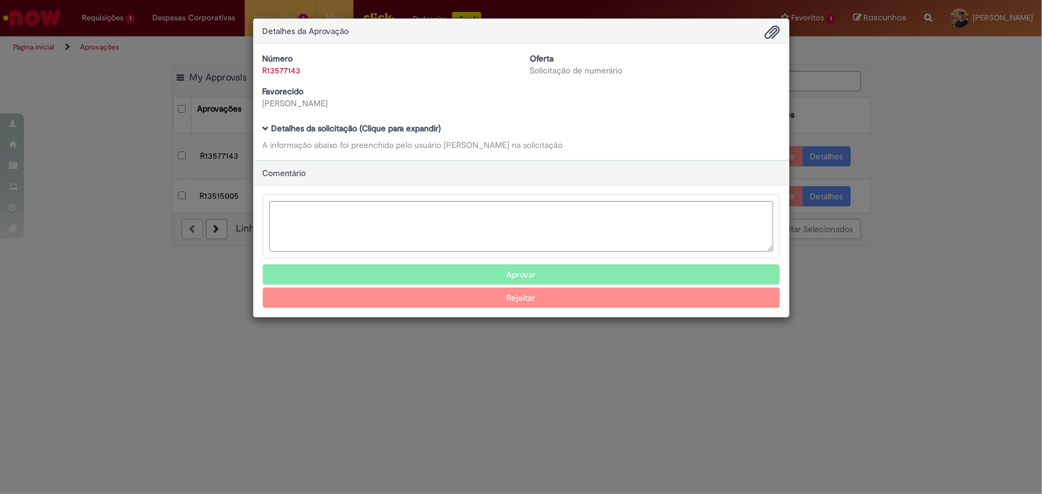 This screenshot has height=494, width=1042. I want to click on h5: Detalhes da solicitação (Clique para expandir), so click(521, 128).